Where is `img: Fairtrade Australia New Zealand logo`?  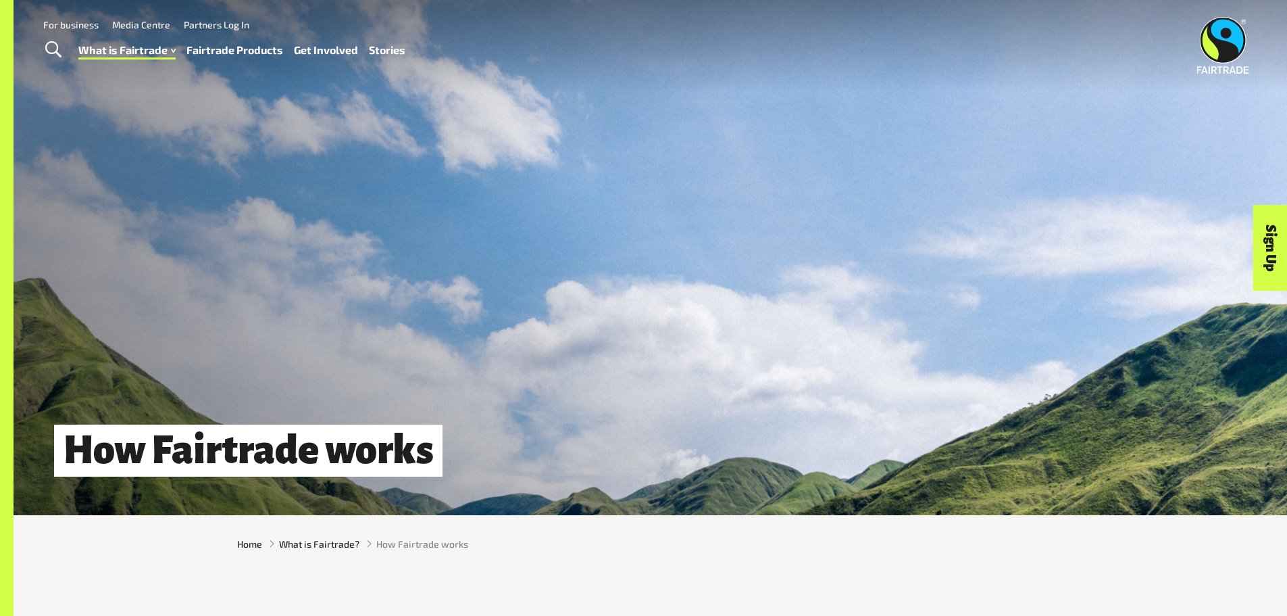
img: Fairtrade Australia New Zealand logo is located at coordinates (1223, 45).